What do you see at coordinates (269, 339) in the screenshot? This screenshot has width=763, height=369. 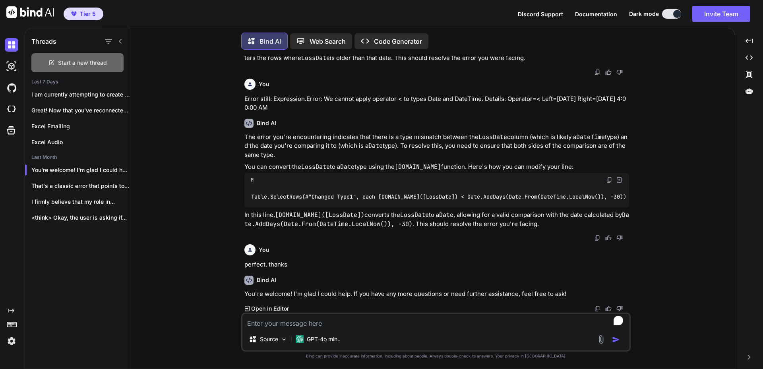 I see `p: Source` at bounding box center [269, 339].